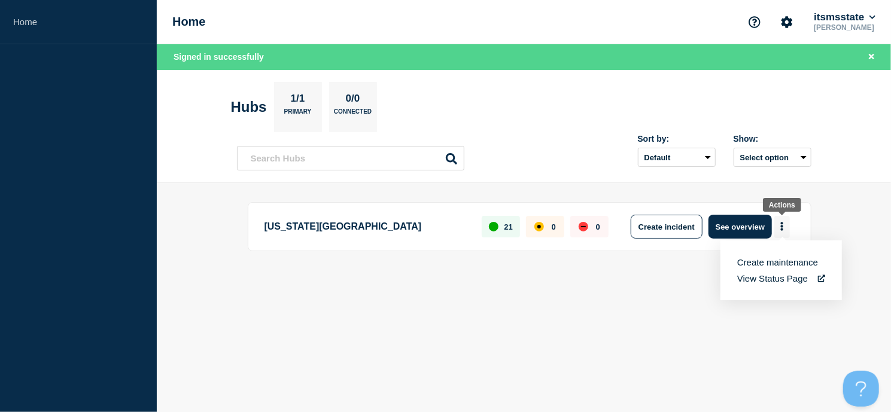 The image size is (891, 412). I want to click on span: Signed in successfully, so click(218, 57).